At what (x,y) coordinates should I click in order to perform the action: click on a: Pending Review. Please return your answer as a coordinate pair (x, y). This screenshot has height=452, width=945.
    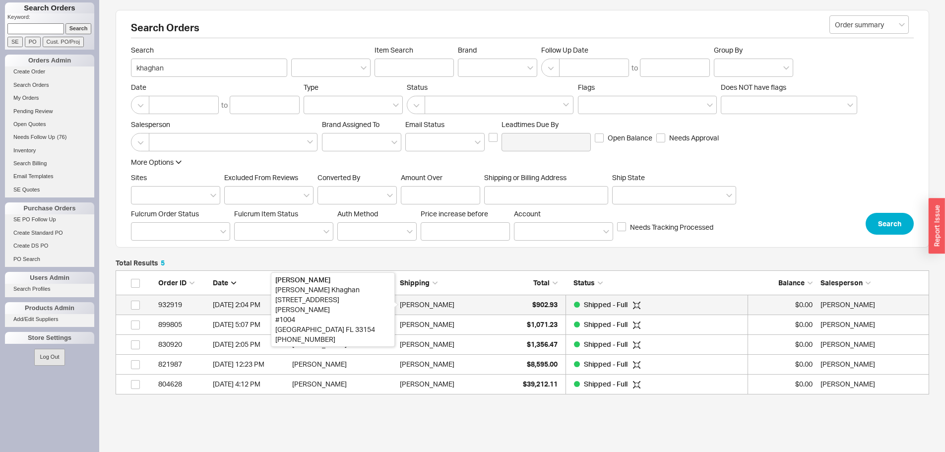
    Looking at the image, I should click on (50, 111).